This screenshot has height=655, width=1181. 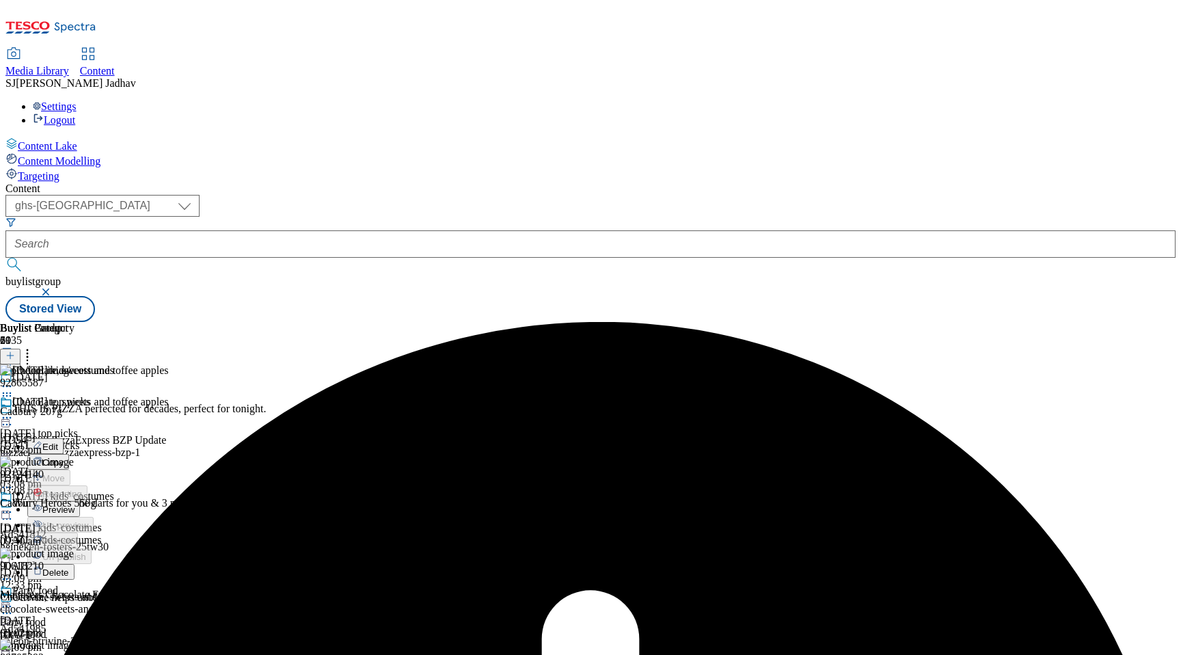 I want to click on a: Settings, so click(x=55, y=106).